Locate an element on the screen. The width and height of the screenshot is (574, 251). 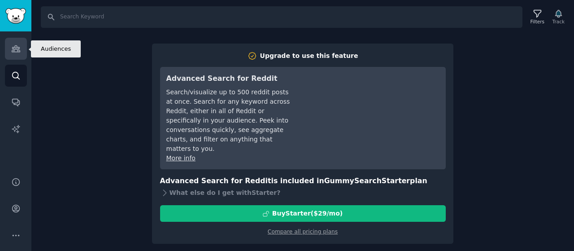
div: Upgrade to use this feature is located at coordinates (309, 56).